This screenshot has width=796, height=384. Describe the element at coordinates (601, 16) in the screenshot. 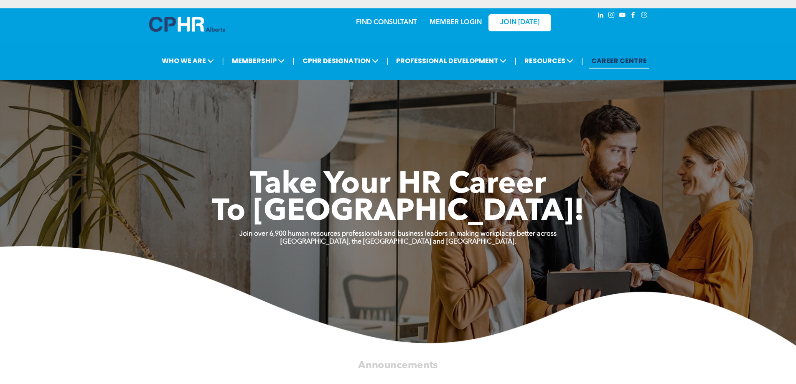

I see `a: linkedin` at that location.